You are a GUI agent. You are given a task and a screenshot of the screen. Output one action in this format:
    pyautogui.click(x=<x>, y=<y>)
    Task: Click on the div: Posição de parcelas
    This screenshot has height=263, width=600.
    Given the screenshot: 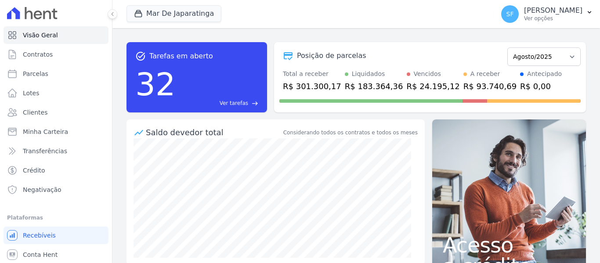 What is the action you would take?
    pyautogui.click(x=332, y=56)
    